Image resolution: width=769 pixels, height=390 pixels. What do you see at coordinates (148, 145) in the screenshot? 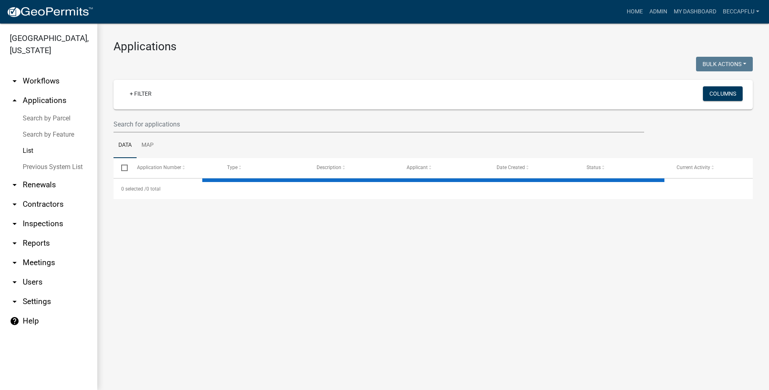
I see `a: Map` at bounding box center [148, 145].